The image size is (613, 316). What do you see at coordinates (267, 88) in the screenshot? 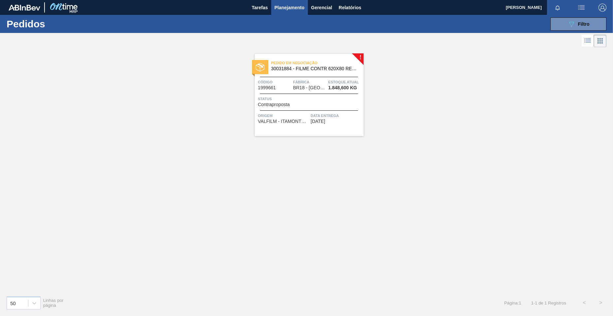
I see `span: 1999661` at bounding box center [267, 88].